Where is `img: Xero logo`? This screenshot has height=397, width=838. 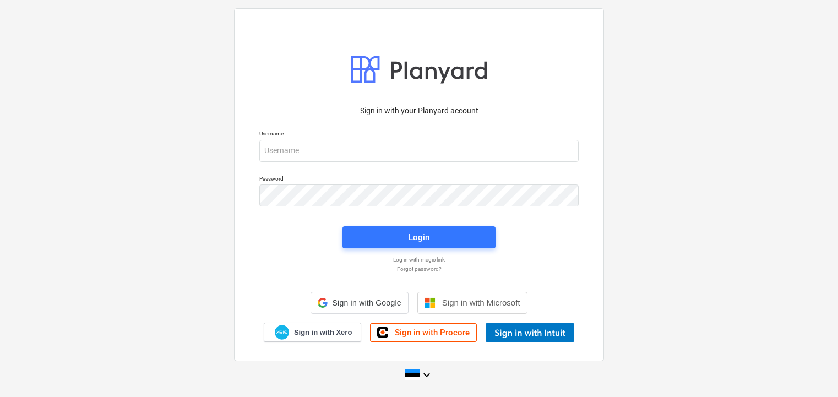 img: Xero logo is located at coordinates (282, 332).